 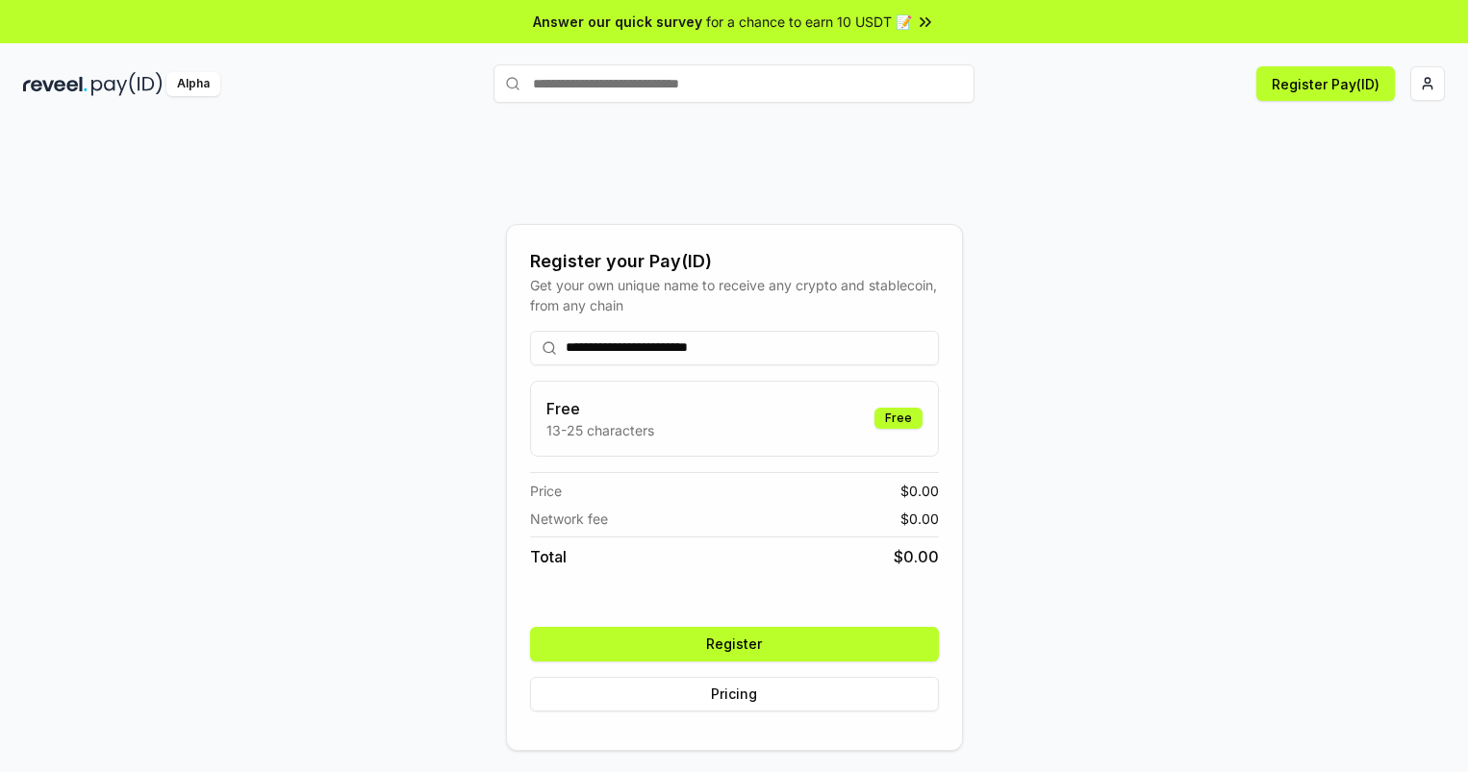 I want to click on span: Network fee, so click(x=568, y=518).